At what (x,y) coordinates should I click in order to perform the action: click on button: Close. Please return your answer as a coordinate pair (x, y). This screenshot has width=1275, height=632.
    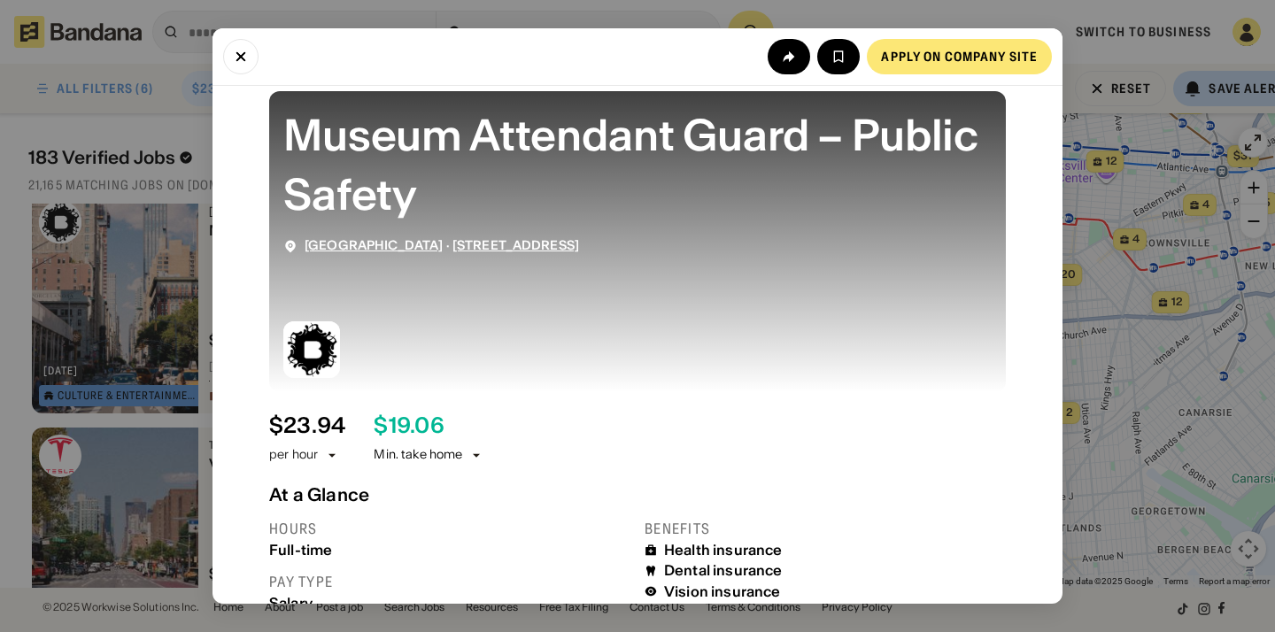
    Looking at the image, I should click on (241, 57).